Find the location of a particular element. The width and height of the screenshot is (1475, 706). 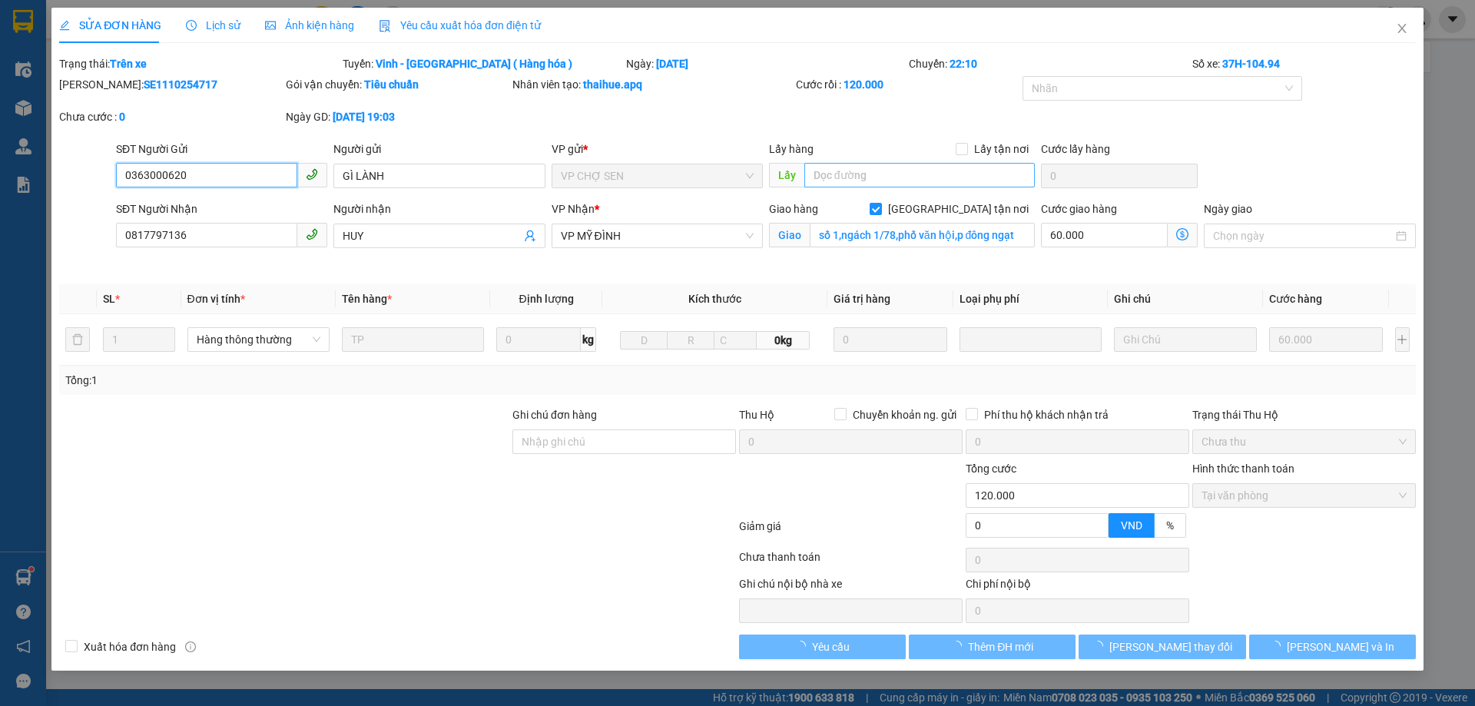

span: Phí thu hộ khách nhận trả is located at coordinates (1046, 415).